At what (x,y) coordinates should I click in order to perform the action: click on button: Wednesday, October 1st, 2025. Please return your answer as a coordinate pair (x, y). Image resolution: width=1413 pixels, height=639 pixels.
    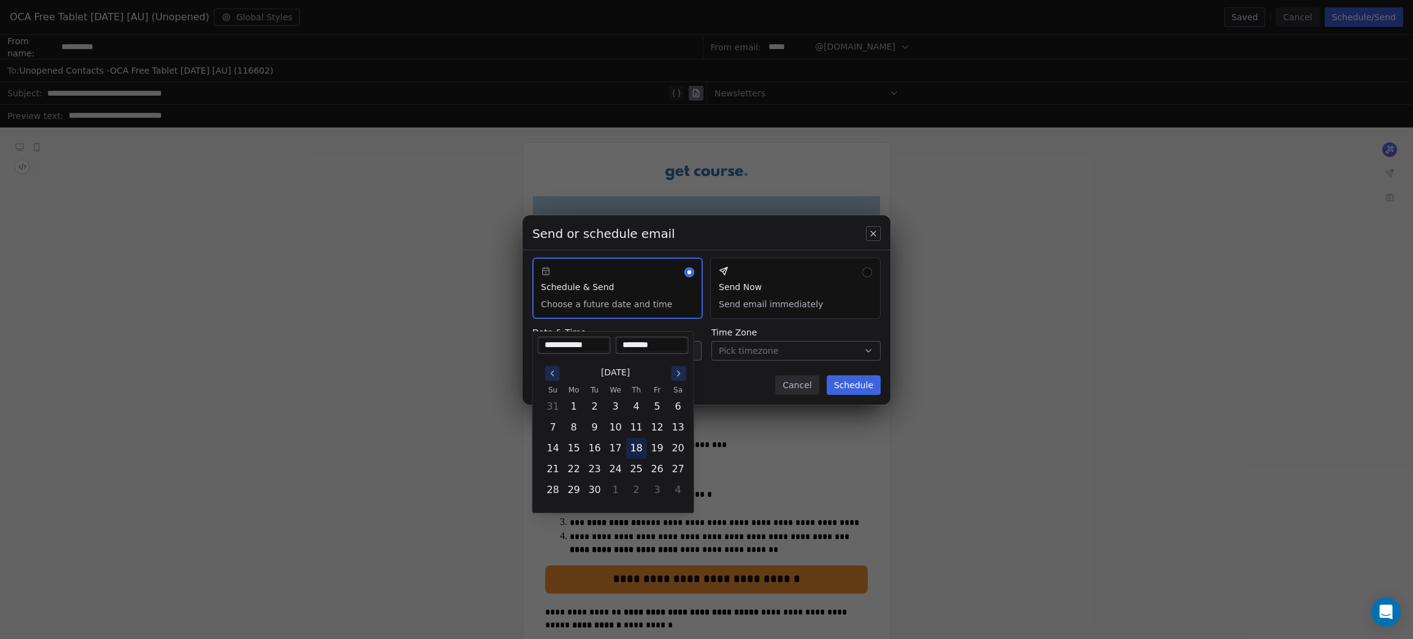
    Looking at the image, I should click on (616, 490).